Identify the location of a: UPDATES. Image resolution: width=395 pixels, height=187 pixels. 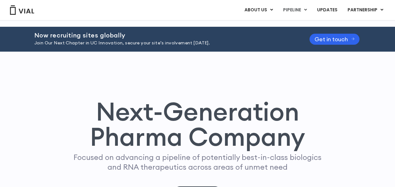
(327, 10).